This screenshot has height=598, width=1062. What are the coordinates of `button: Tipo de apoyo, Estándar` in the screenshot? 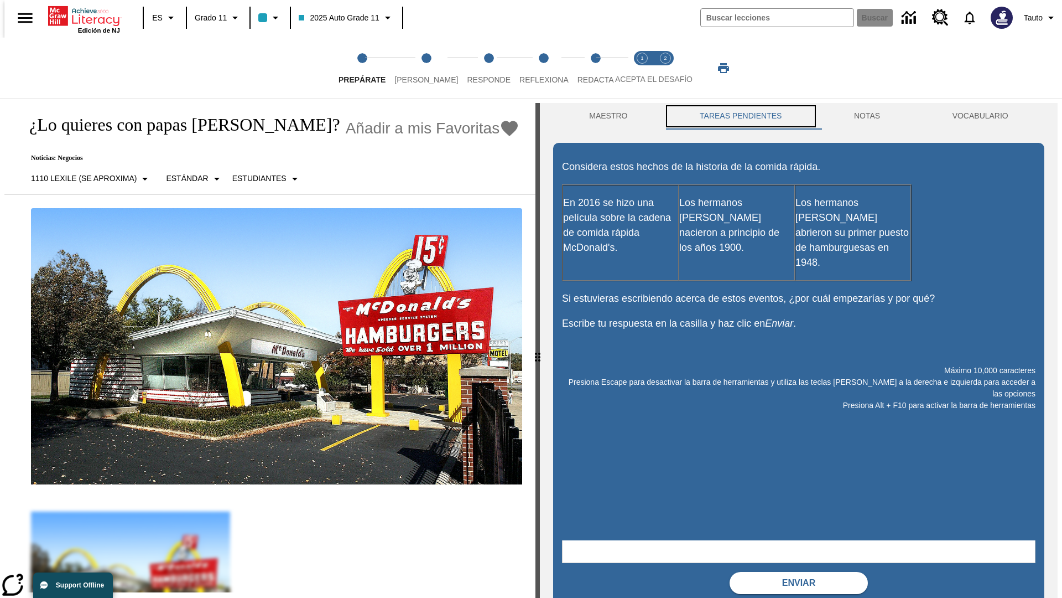 It's located at (194, 179).